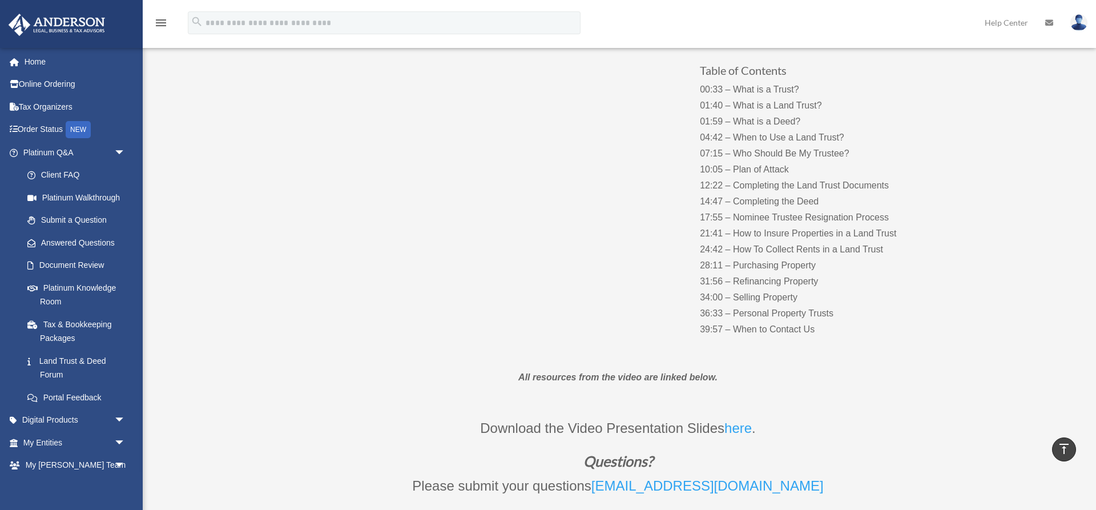 The image size is (1096, 510). What do you see at coordinates (79, 265) in the screenshot?
I see `a: Document Review` at bounding box center [79, 265].